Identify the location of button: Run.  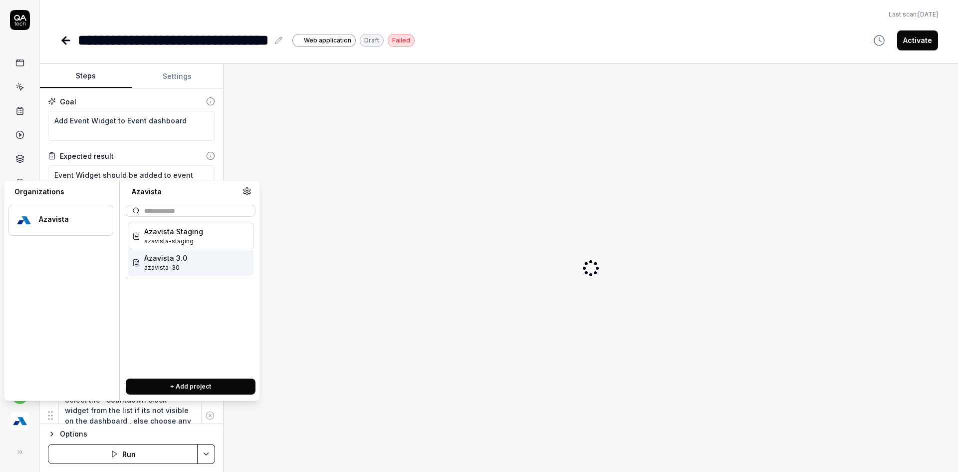
(123, 454).